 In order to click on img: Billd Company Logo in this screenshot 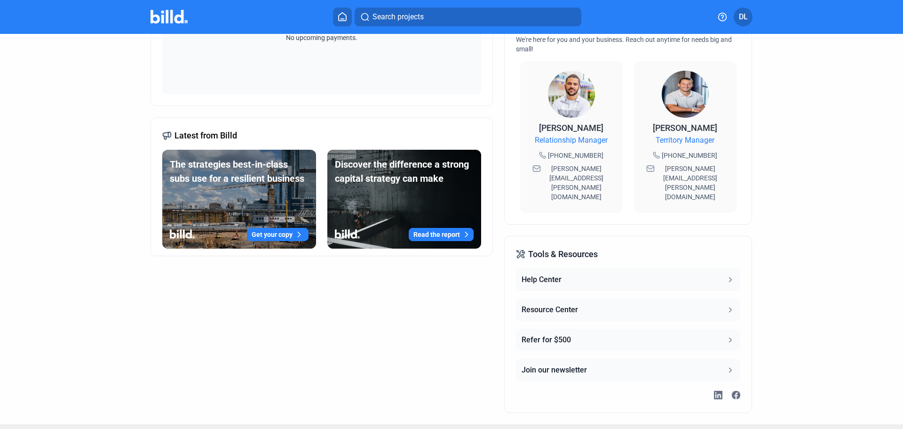, I will do `click(169, 16)`.